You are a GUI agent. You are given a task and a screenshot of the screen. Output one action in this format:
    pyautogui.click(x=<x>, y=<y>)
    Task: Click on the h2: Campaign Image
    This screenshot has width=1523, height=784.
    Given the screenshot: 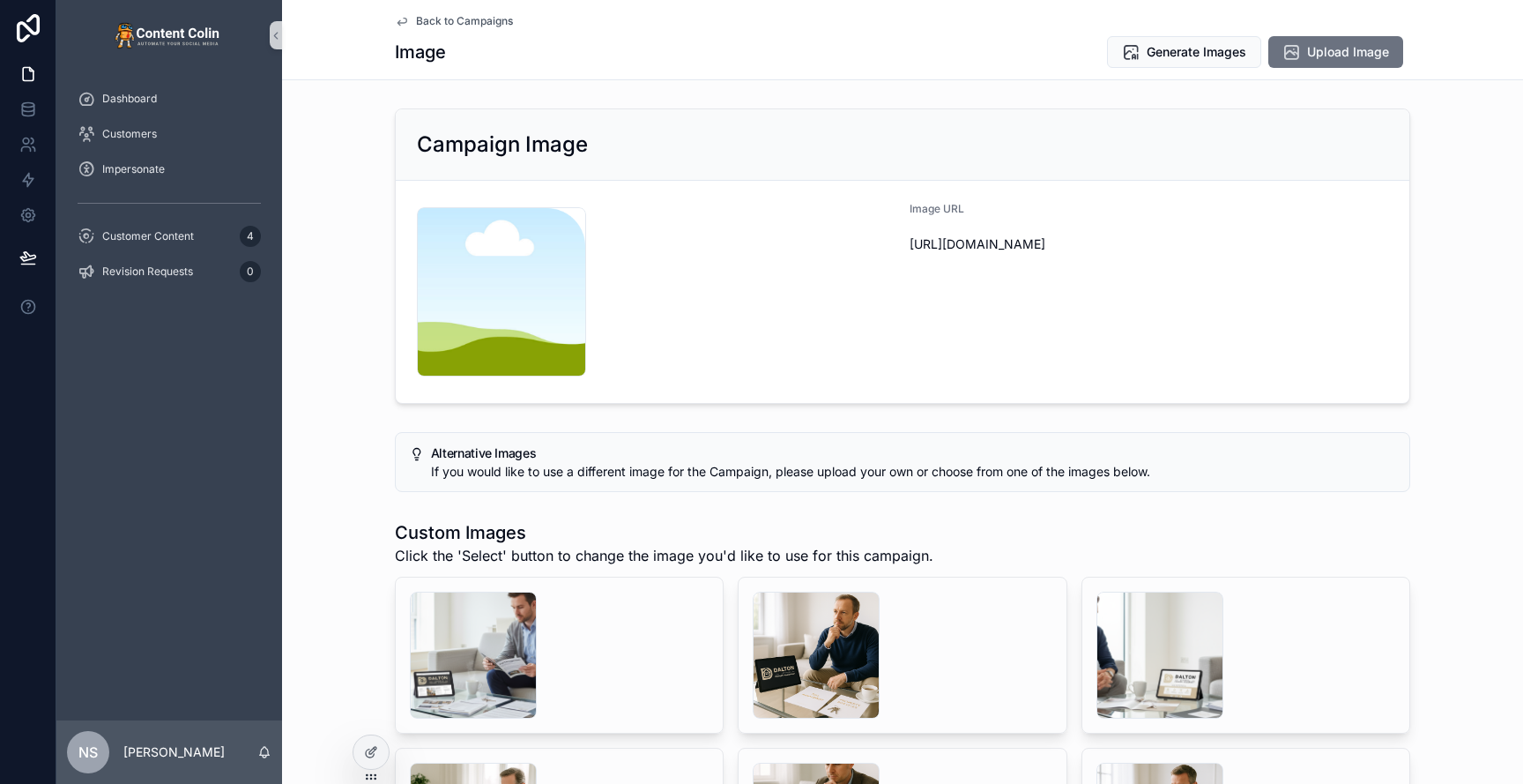 What is the action you would take?
    pyautogui.click(x=503, y=145)
    